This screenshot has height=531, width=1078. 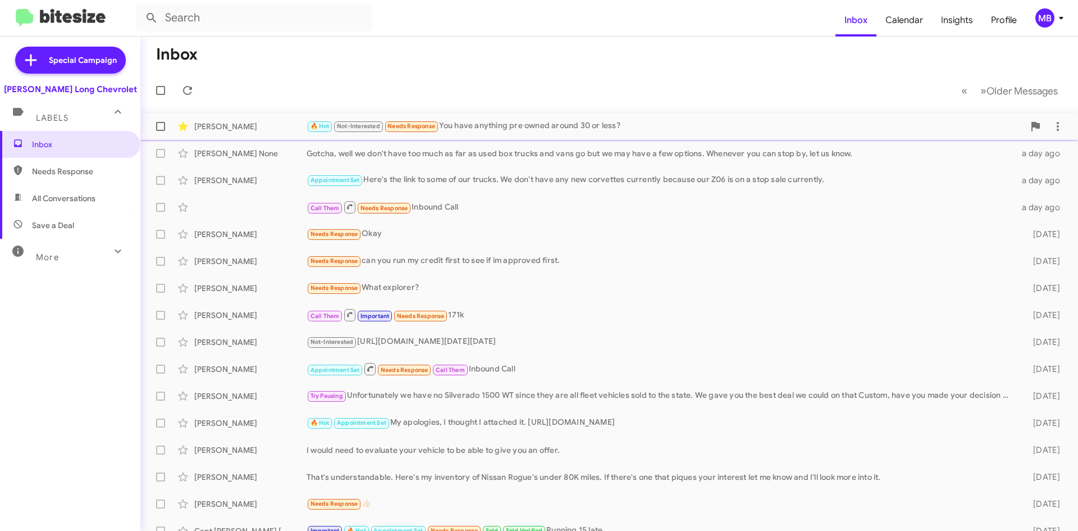 I want to click on a: Calendar, so click(x=904, y=20).